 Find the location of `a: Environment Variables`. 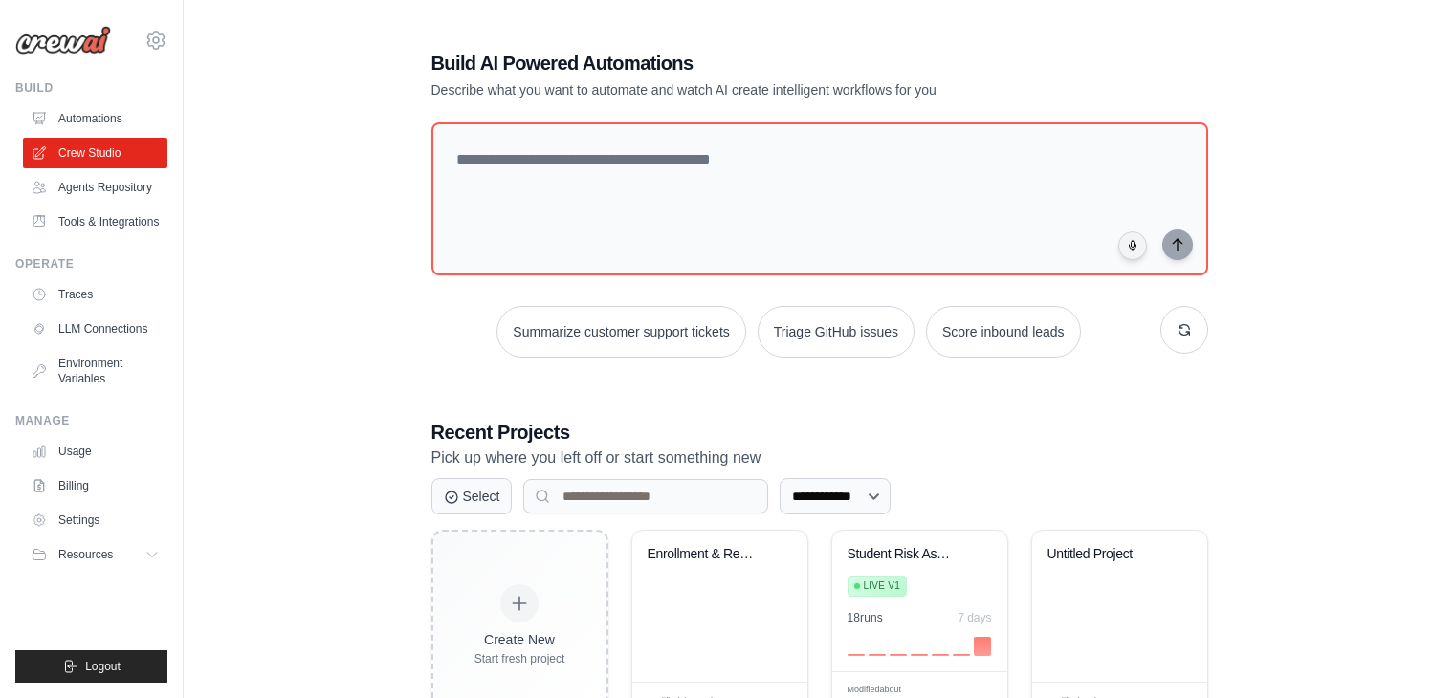

a: Environment Variables is located at coordinates (95, 371).